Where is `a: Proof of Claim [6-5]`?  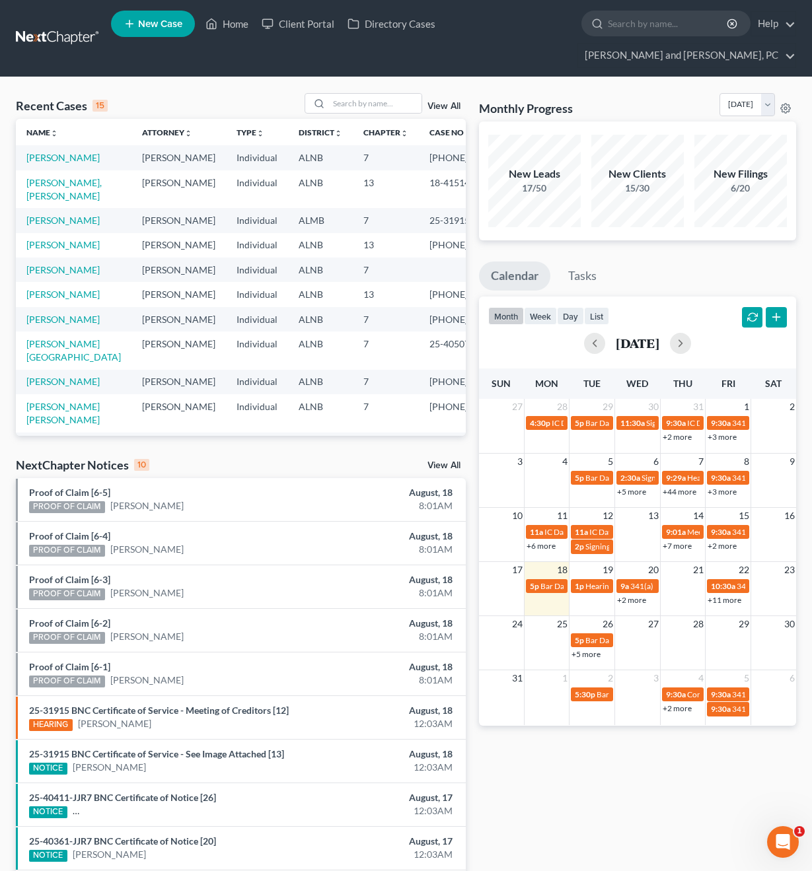 a: Proof of Claim [6-5] is located at coordinates (69, 492).